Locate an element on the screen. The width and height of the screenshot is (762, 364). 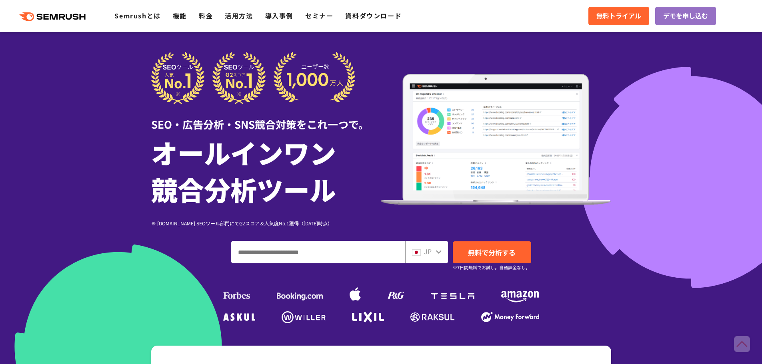
small: ※7日間無料でお試し。自動課金なし。 is located at coordinates (491, 267).